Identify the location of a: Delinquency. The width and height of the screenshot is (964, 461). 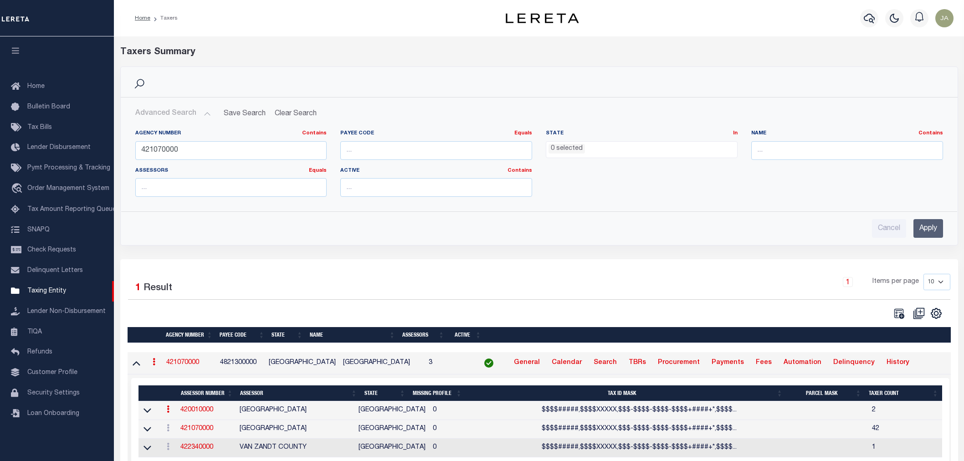
(854, 363).